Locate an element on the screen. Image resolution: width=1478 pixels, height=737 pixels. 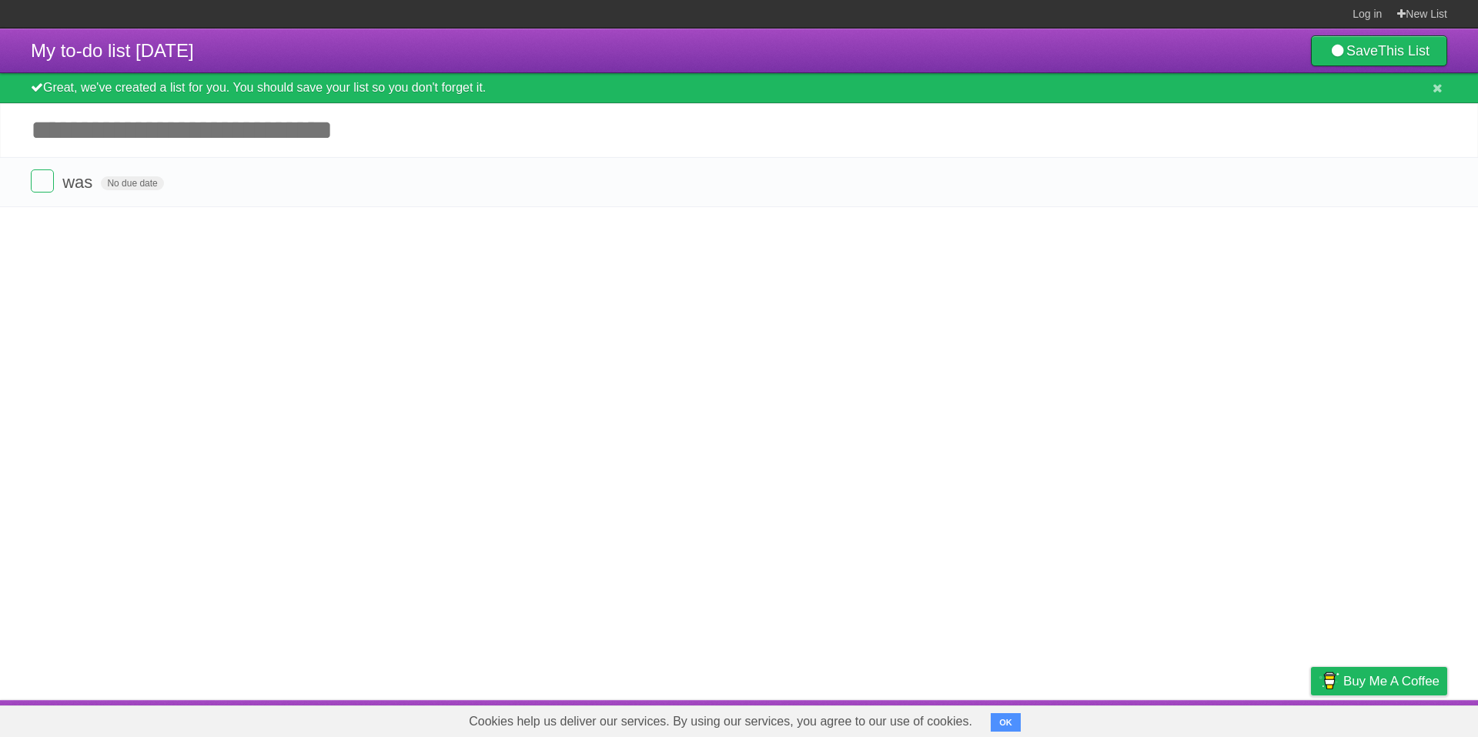
a: Suggest a feature is located at coordinates (1399, 718).